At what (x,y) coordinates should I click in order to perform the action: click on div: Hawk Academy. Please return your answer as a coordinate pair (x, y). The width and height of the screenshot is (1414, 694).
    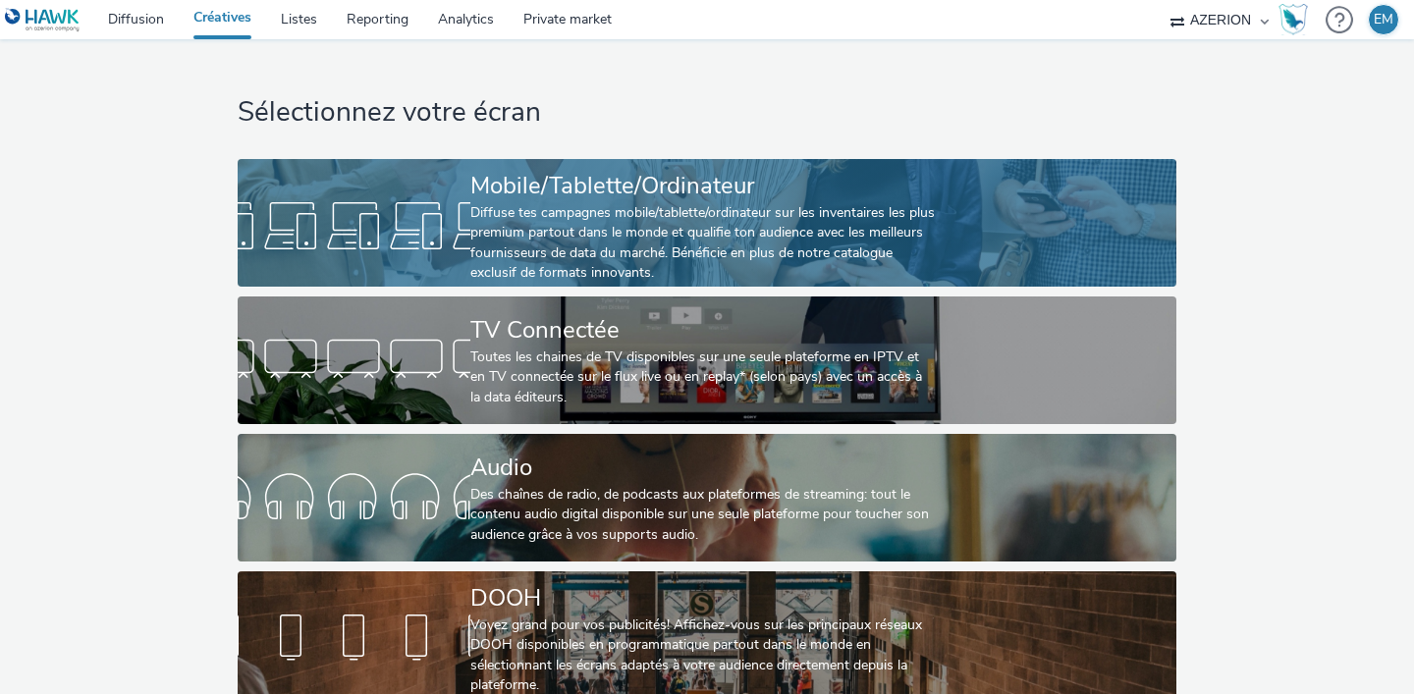
    Looking at the image, I should click on (1294, 20).